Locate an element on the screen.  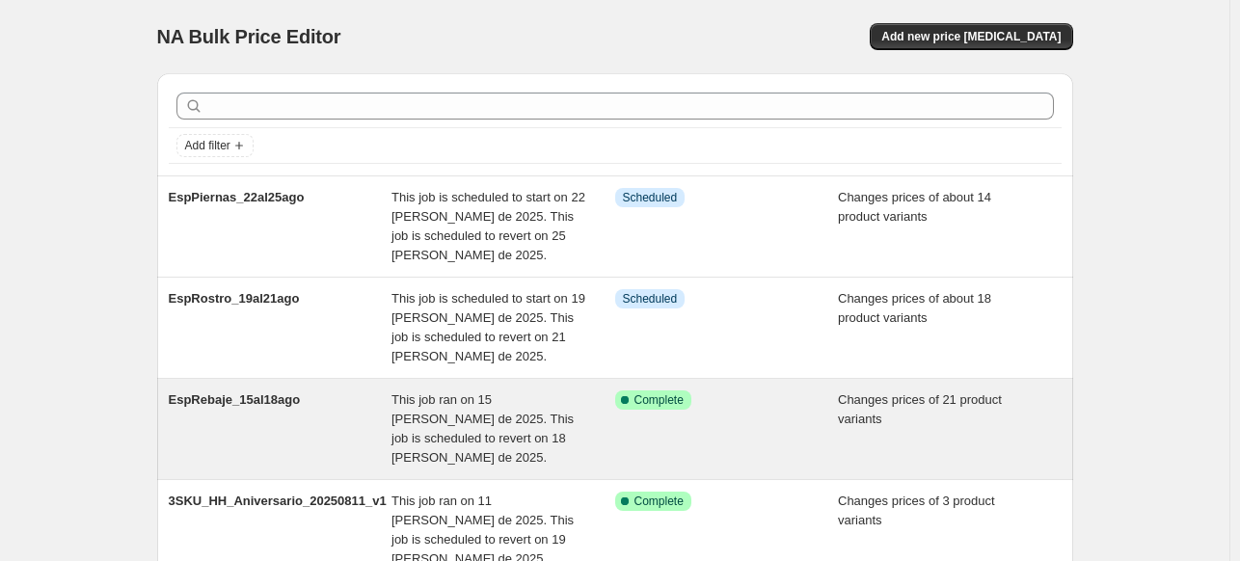
span: NA Bulk Price Editor is located at coordinates (249, 37).